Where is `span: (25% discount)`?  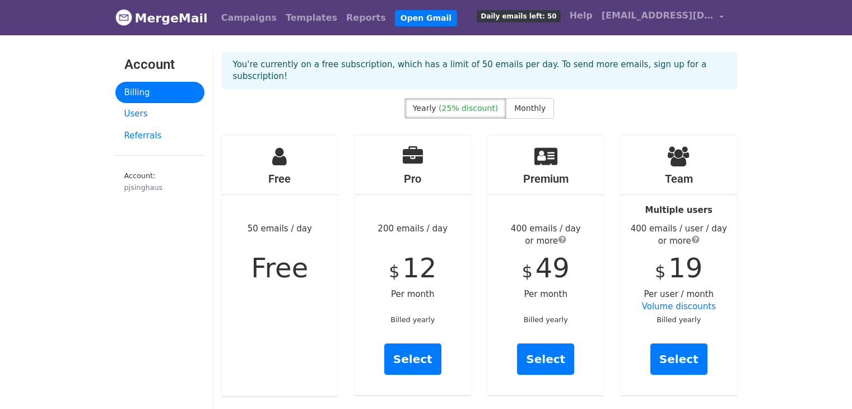
span: (25% discount) is located at coordinates (468, 108).